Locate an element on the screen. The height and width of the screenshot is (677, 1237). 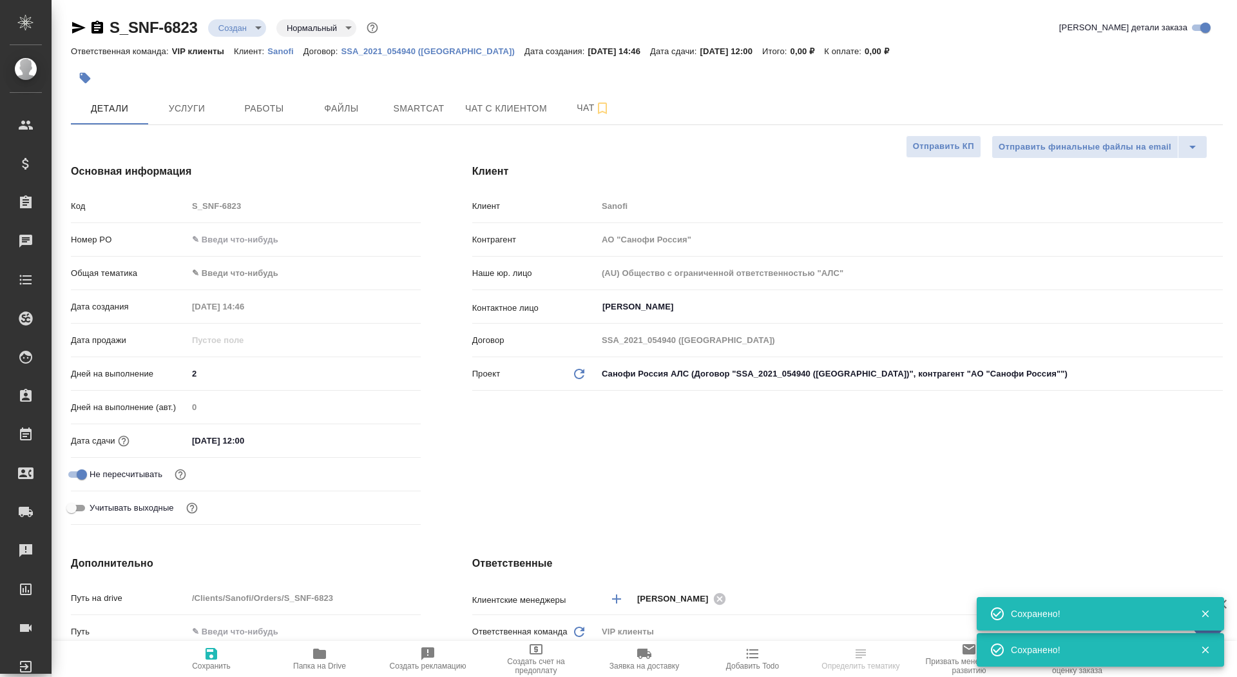
p: Дней на выполнение (авт.) is located at coordinates (129, 407).